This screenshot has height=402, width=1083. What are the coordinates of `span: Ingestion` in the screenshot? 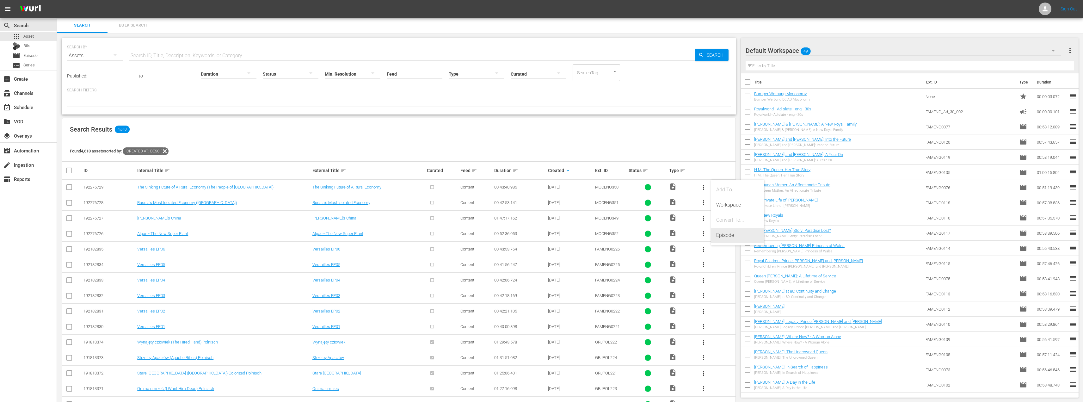 It's located at (7, 165).